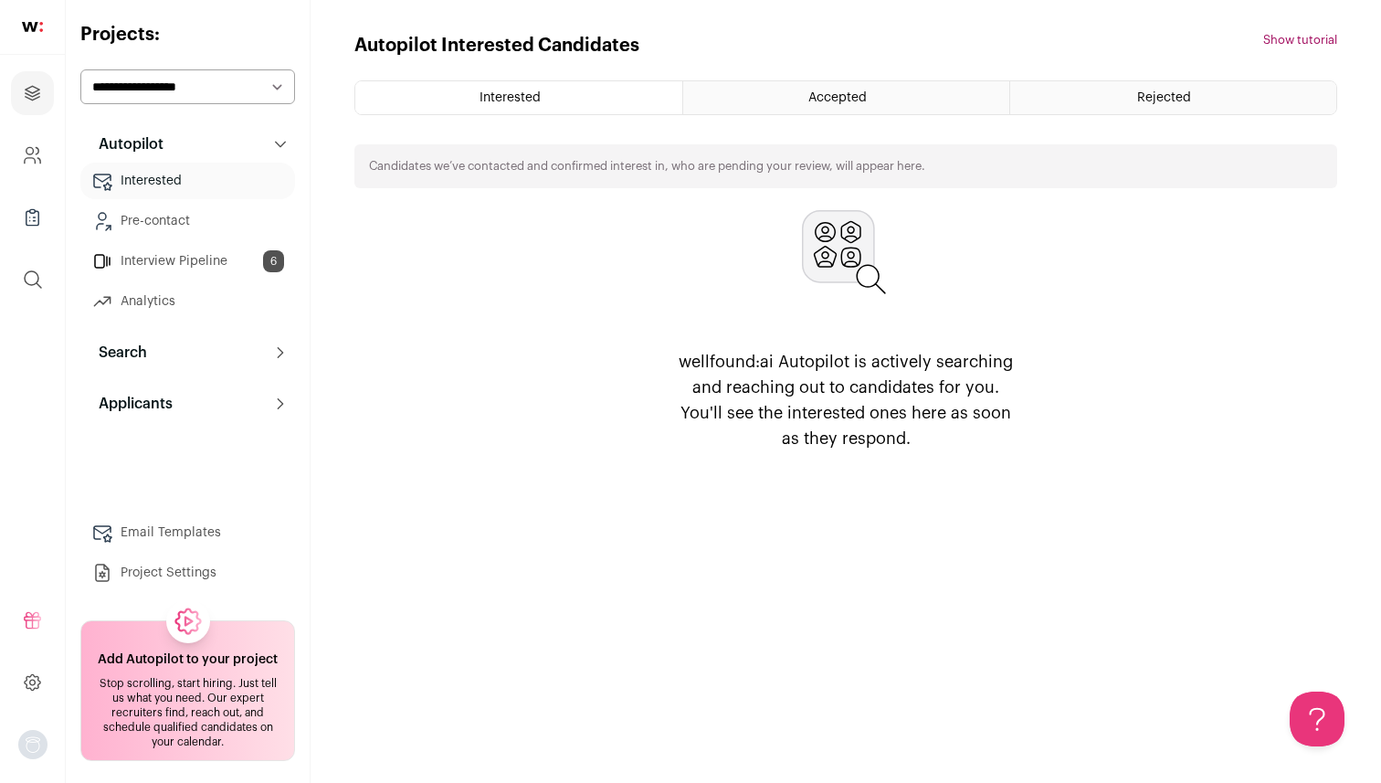  What do you see at coordinates (187, 221) in the screenshot?
I see `a: Pre-contact` at bounding box center [187, 221].